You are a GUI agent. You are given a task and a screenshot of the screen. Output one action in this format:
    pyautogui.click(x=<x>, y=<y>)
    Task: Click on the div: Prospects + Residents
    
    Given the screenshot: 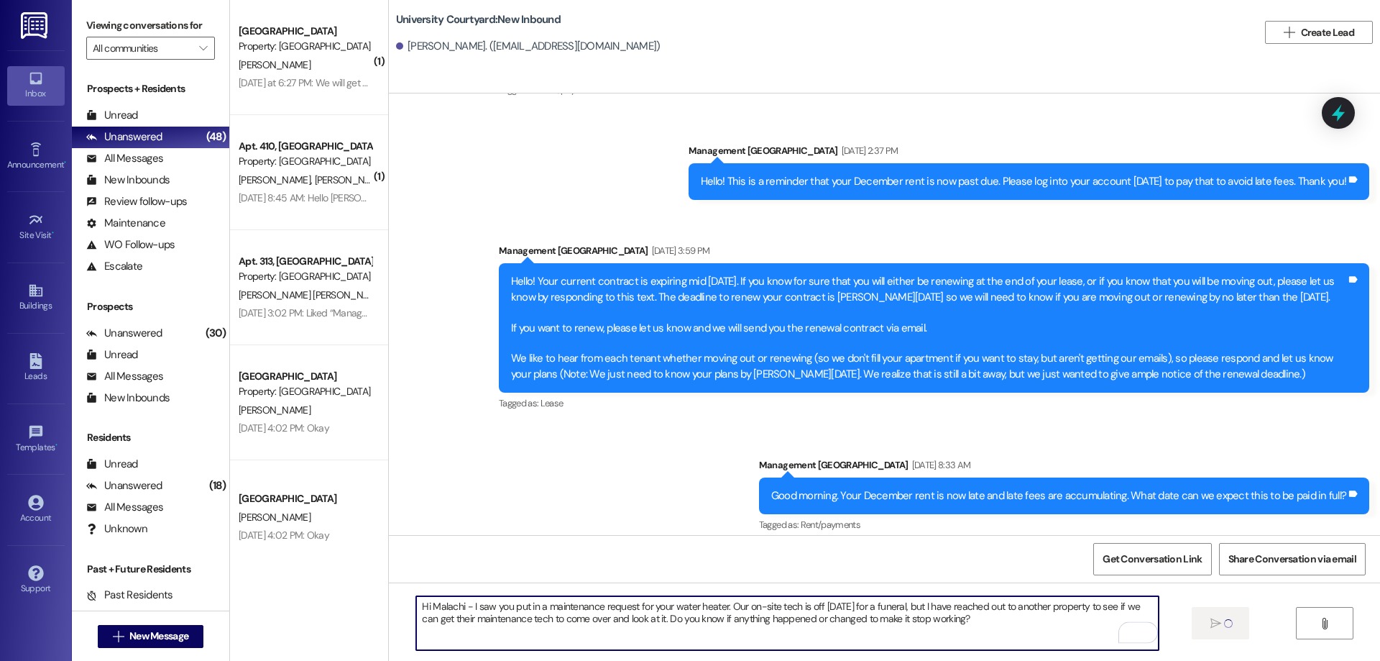 What is the action you would take?
    pyautogui.click(x=150, y=88)
    